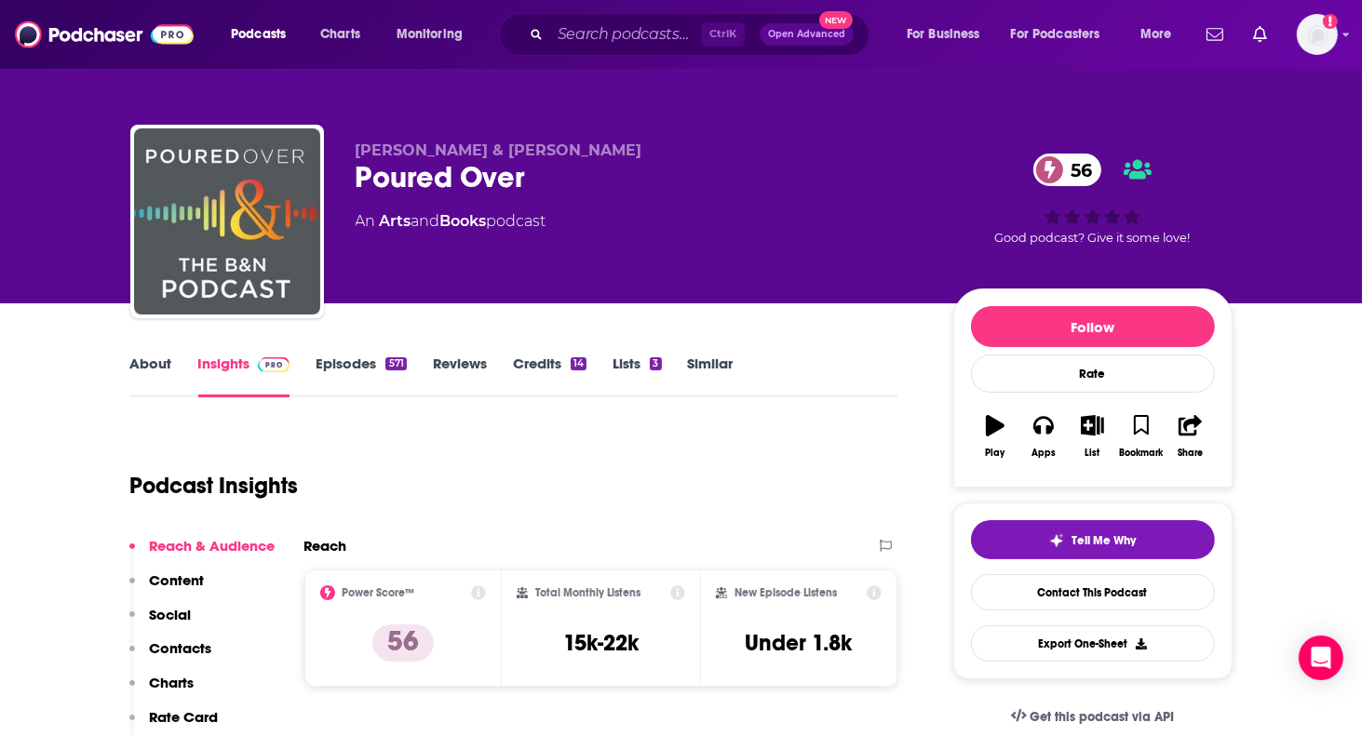 This screenshot has width=1362, height=736. I want to click on a: Poured Over, so click(227, 222).